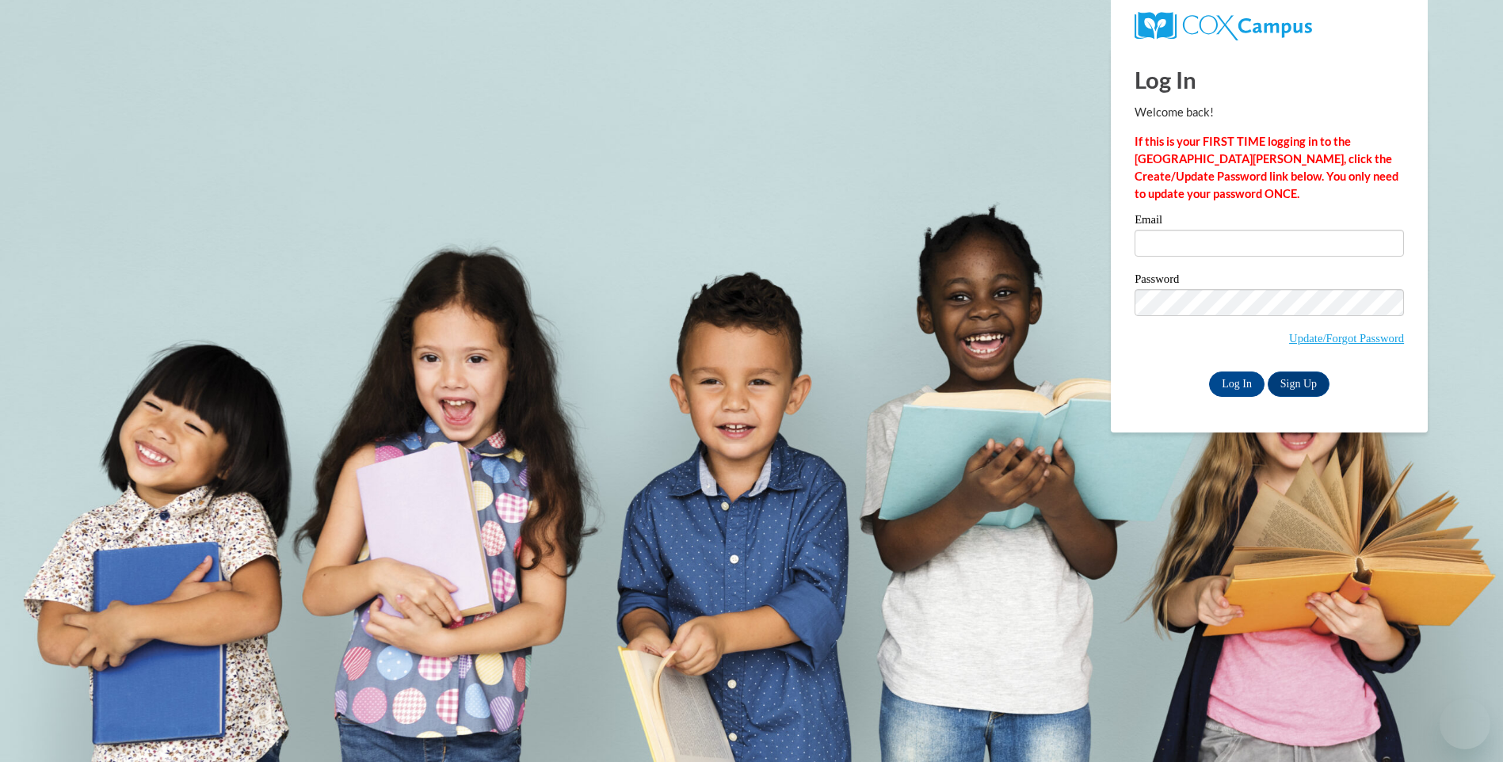 This screenshot has width=1503, height=762. What do you see at coordinates (1346, 338) in the screenshot?
I see `a: Update/Forgot Password` at bounding box center [1346, 338].